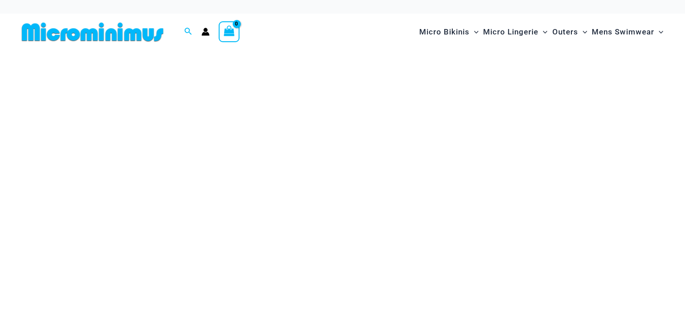 This screenshot has width=685, height=321. I want to click on a: OutersMenu ToggleMenu Toggle, so click(570, 32).